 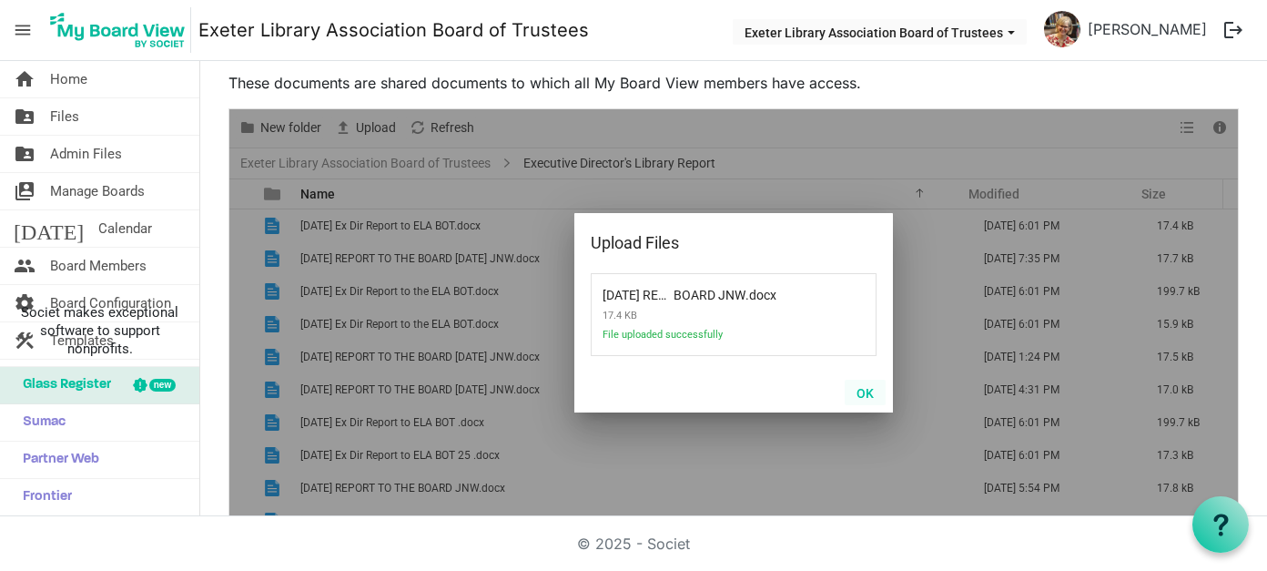 What do you see at coordinates (675, 290) in the screenshot?
I see `span: 2025 OCTOBER REPORT TO THE BOARD JNW.docx` at bounding box center [675, 290].